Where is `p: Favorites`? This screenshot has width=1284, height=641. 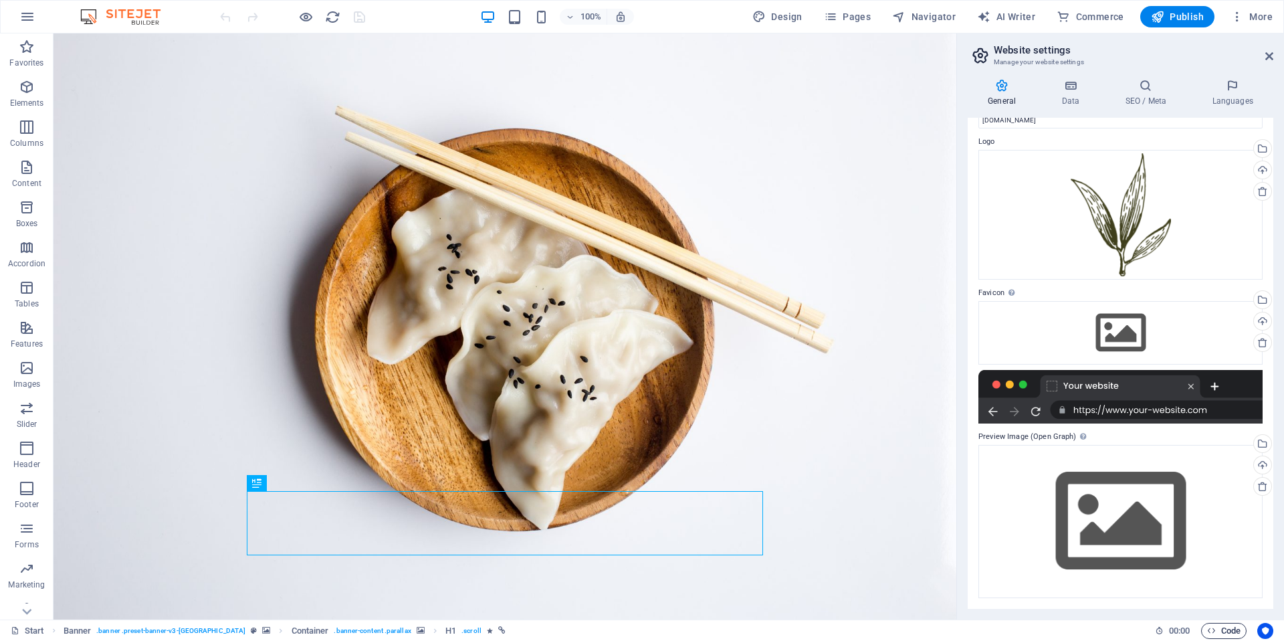 p: Favorites is located at coordinates (26, 63).